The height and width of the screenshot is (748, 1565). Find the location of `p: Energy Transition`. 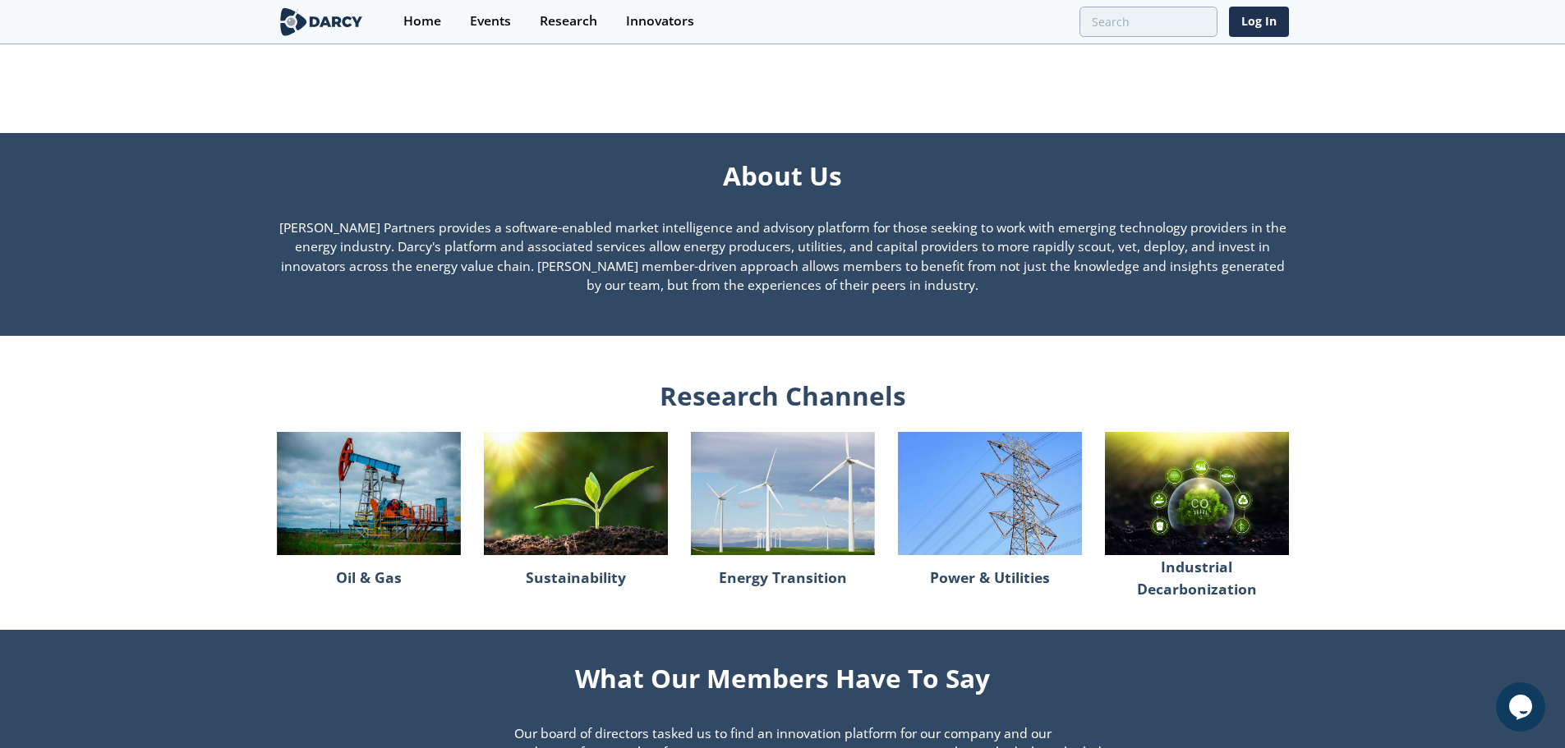

p: Energy Transition is located at coordinates (783, 578).